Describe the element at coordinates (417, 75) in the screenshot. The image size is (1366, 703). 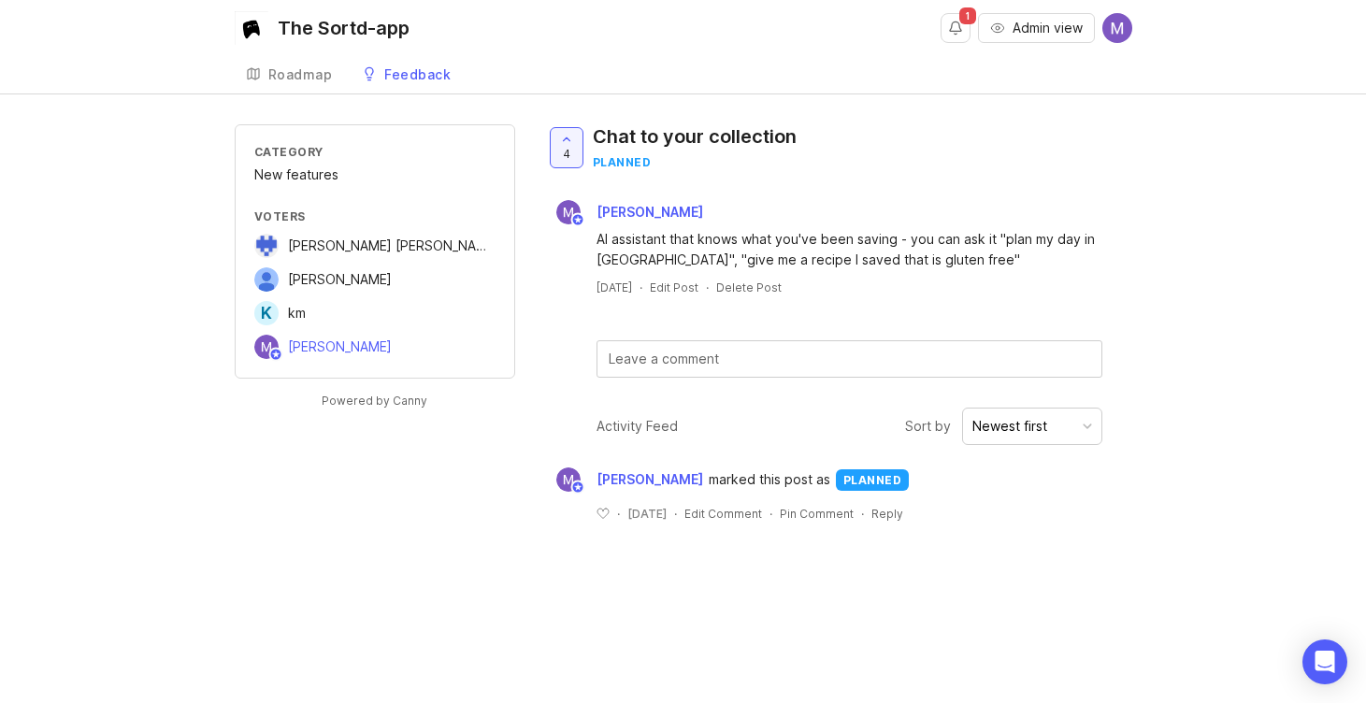
I see `div: Feedback` at that location.